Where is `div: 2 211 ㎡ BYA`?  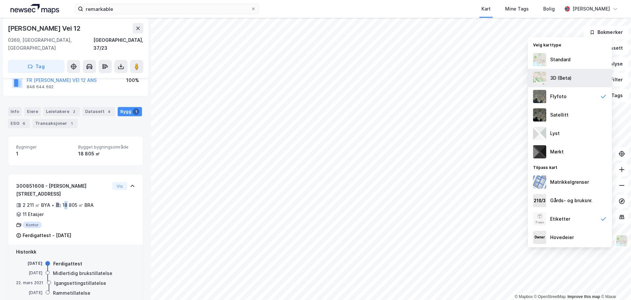
div: 2 211 ㎡ BYA is located at coordinates (36, 205).